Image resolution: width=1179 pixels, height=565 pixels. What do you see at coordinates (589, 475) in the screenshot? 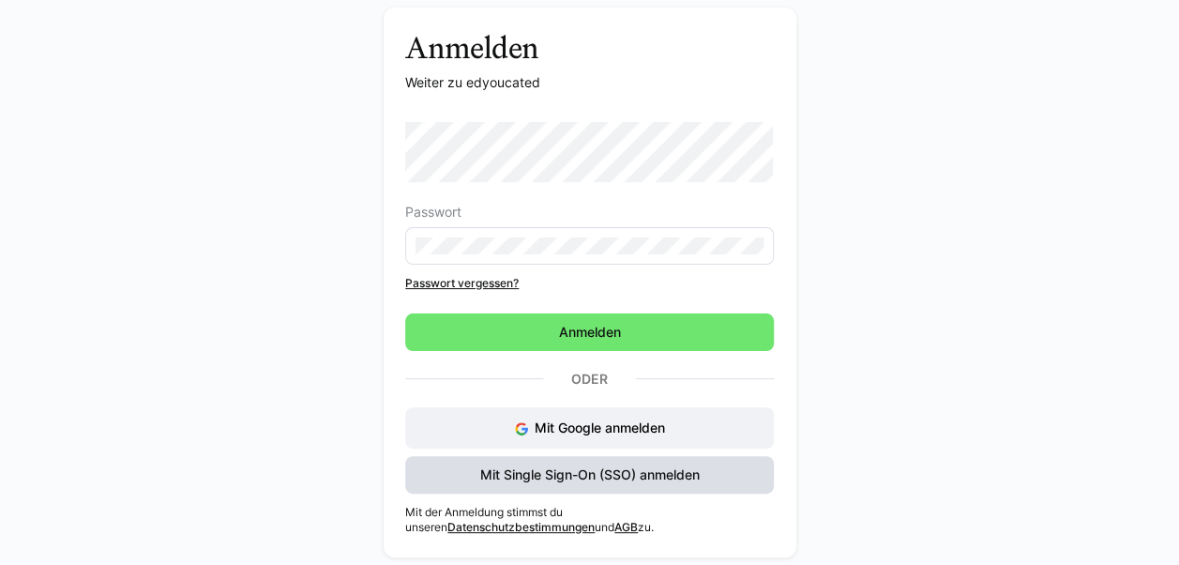
I see `button: Mit Single Sign-On (SSO) anmelden` at bounding box center [589, 475].